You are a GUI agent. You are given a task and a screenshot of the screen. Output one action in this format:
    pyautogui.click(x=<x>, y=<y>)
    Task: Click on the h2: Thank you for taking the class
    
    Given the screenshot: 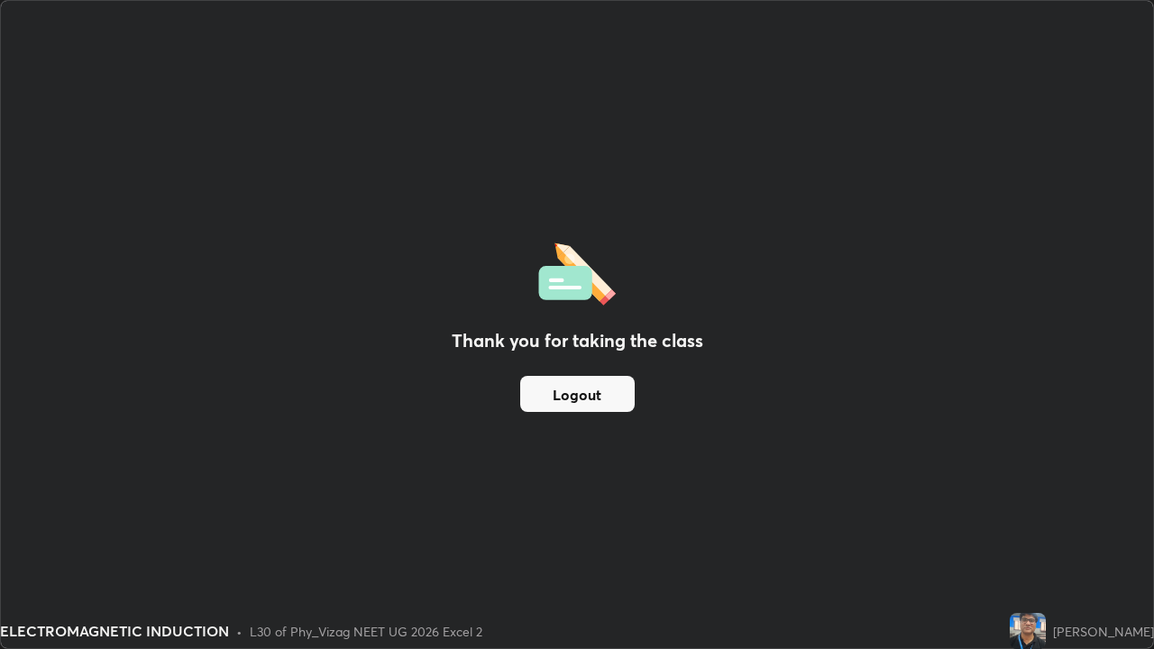 What is the action you would take?
    pyautogui.click(x=577, y=341)
    